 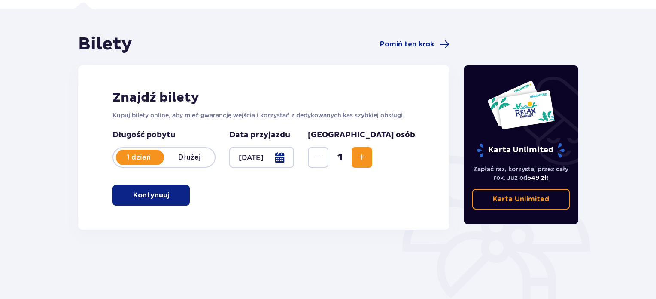 I want to click on a: Karta Unlimited, so click(x=522, y=199).